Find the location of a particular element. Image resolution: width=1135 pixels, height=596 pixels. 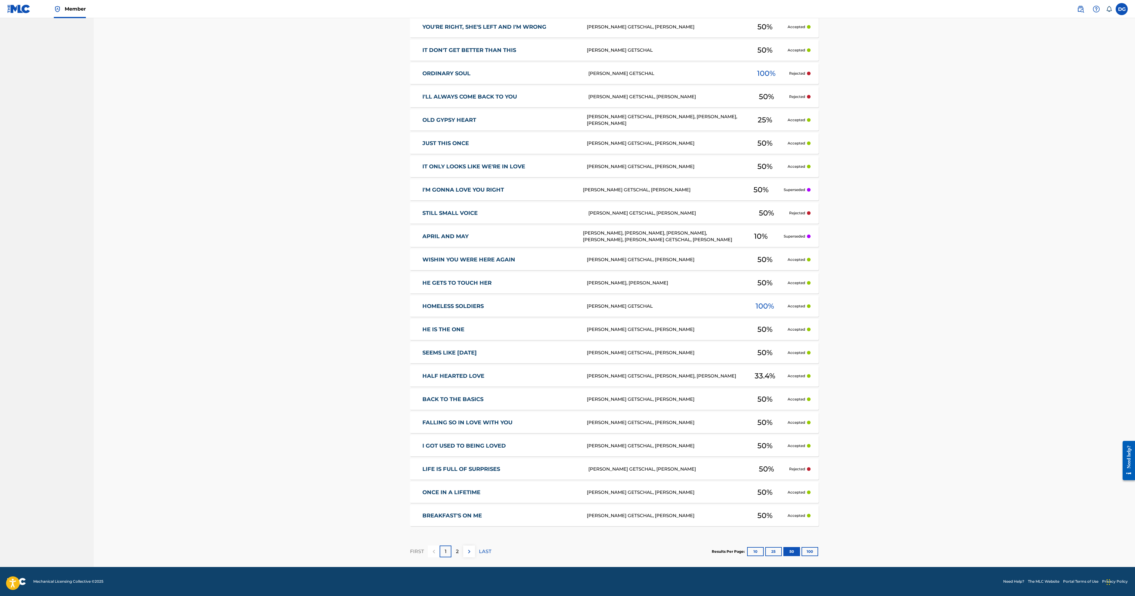

a: The MLC Website is located at coordinates (1044, 582).